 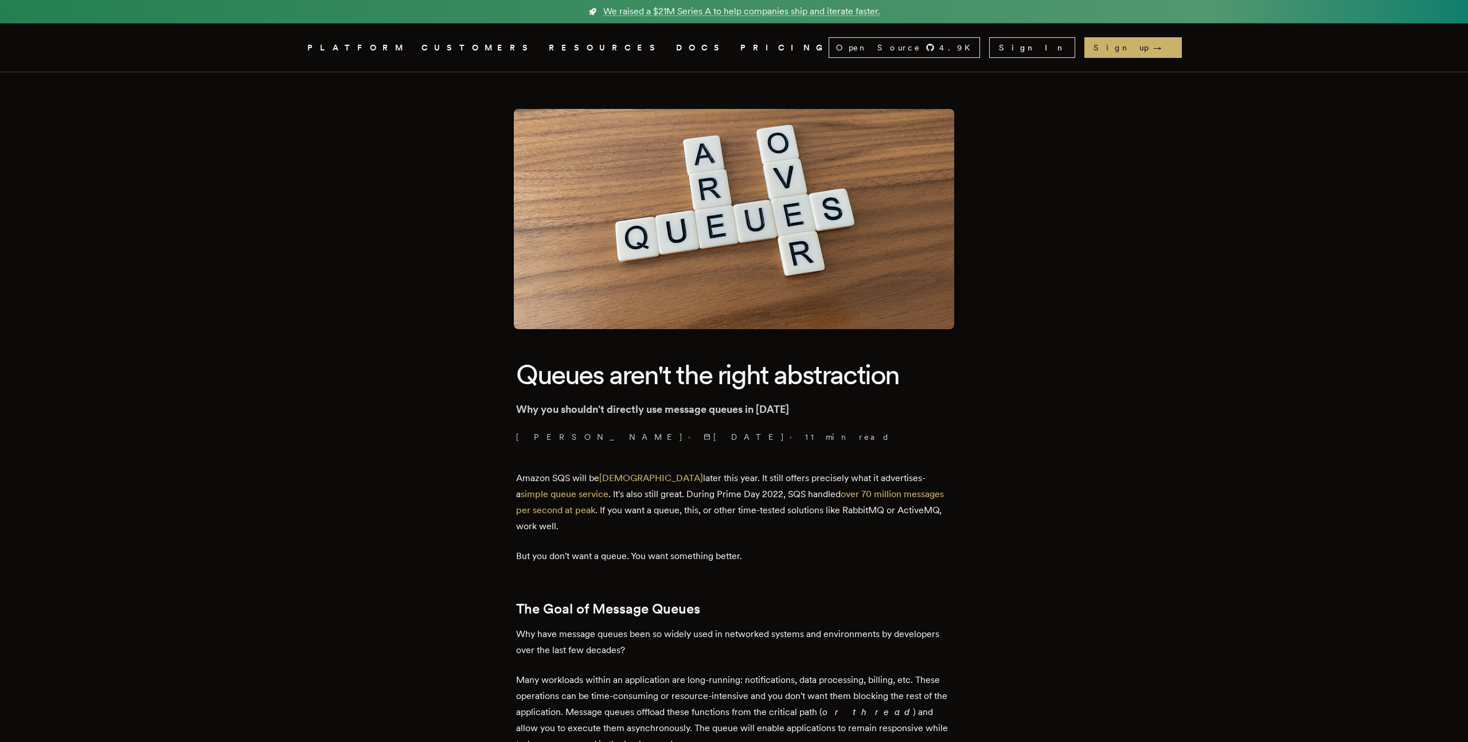 I want to click on span: Open Source, so click(x=879, y=48).